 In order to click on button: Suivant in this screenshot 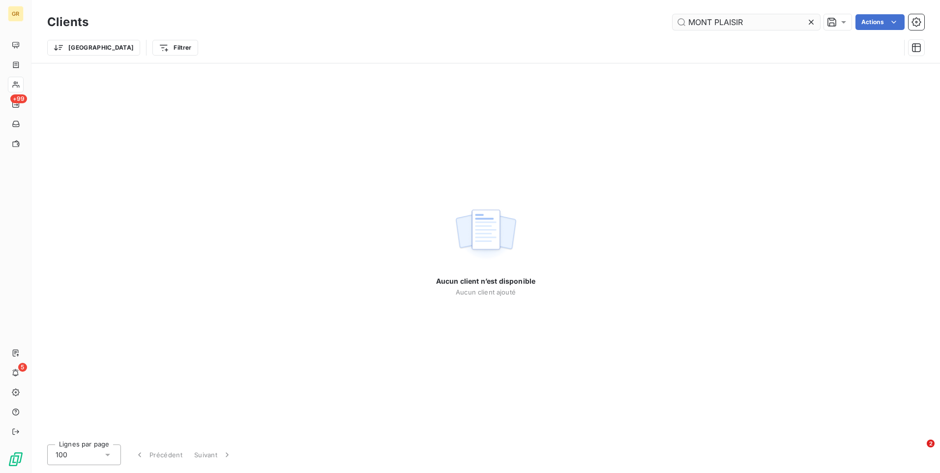, I will do `click(213, 455)`.